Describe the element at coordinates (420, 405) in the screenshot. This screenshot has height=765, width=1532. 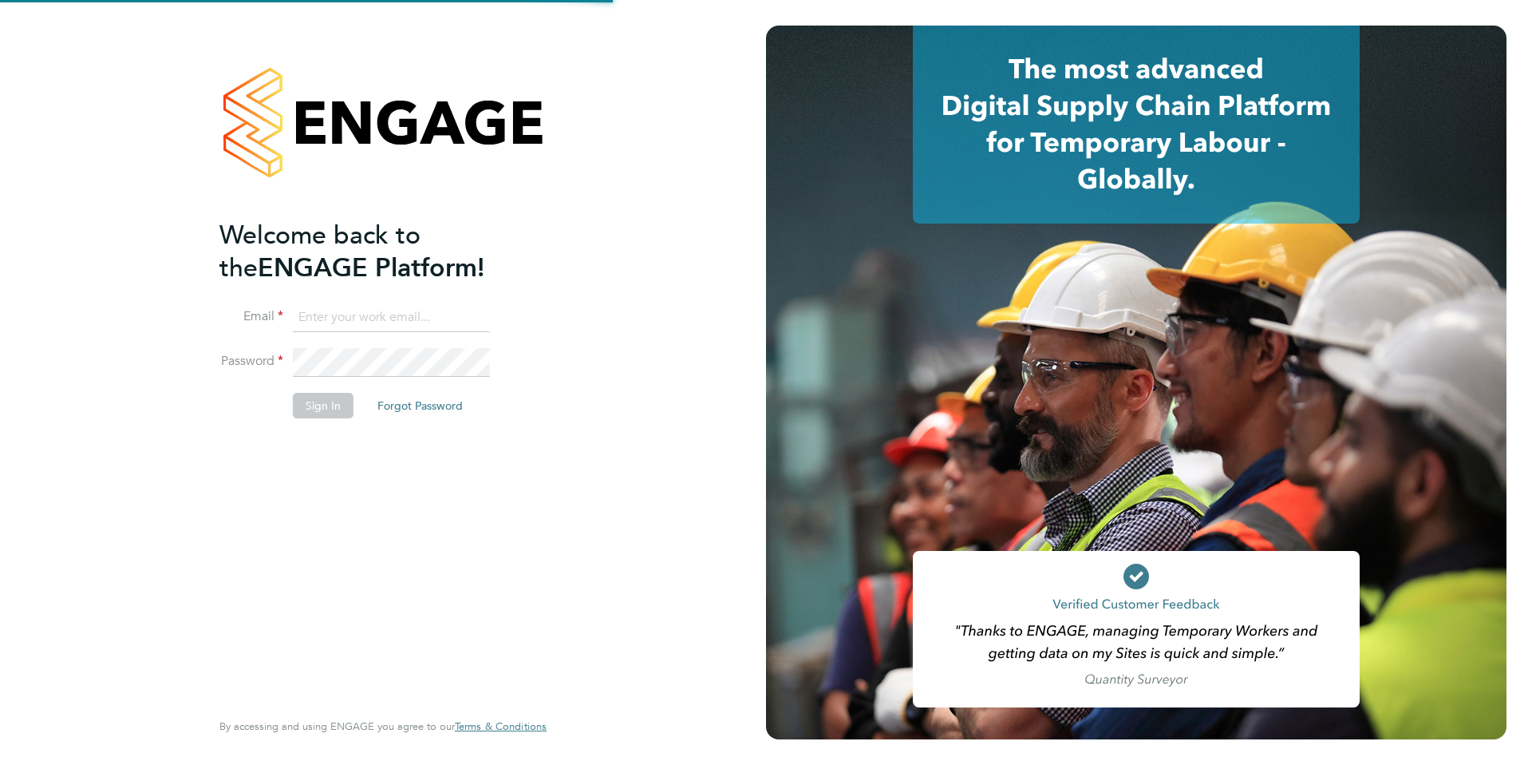
I see `button: Forgot Password` at that location.